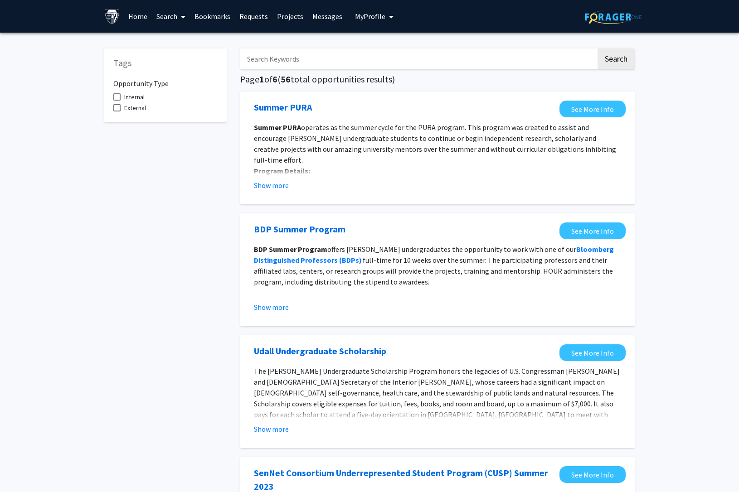 Image resolution: width=739 pixels, height=492 pixels. Describe the element at coordinates (435, 144) in the screenshot. I see `span: operates as the summer cycle for the PURA program. This program was created to assist and encoura...` at that location.